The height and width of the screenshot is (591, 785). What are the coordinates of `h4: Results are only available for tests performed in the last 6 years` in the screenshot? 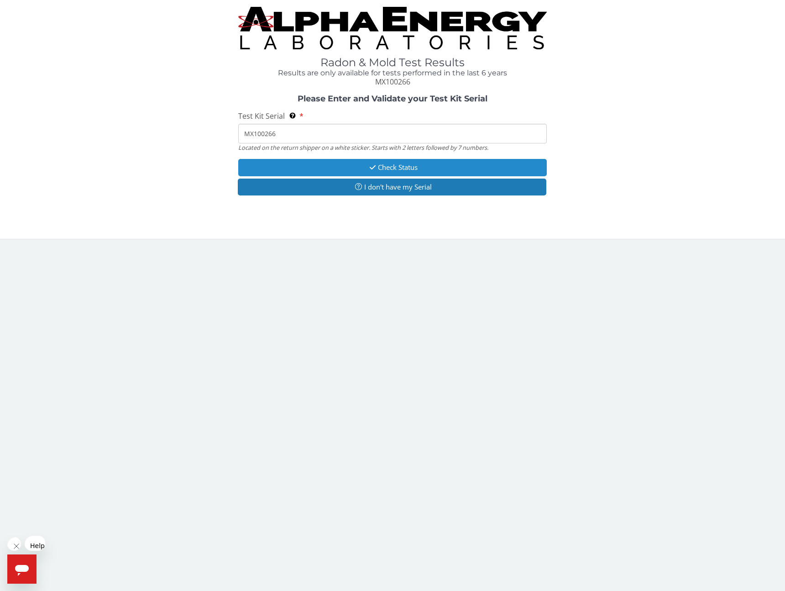 It's located at (392, 73).